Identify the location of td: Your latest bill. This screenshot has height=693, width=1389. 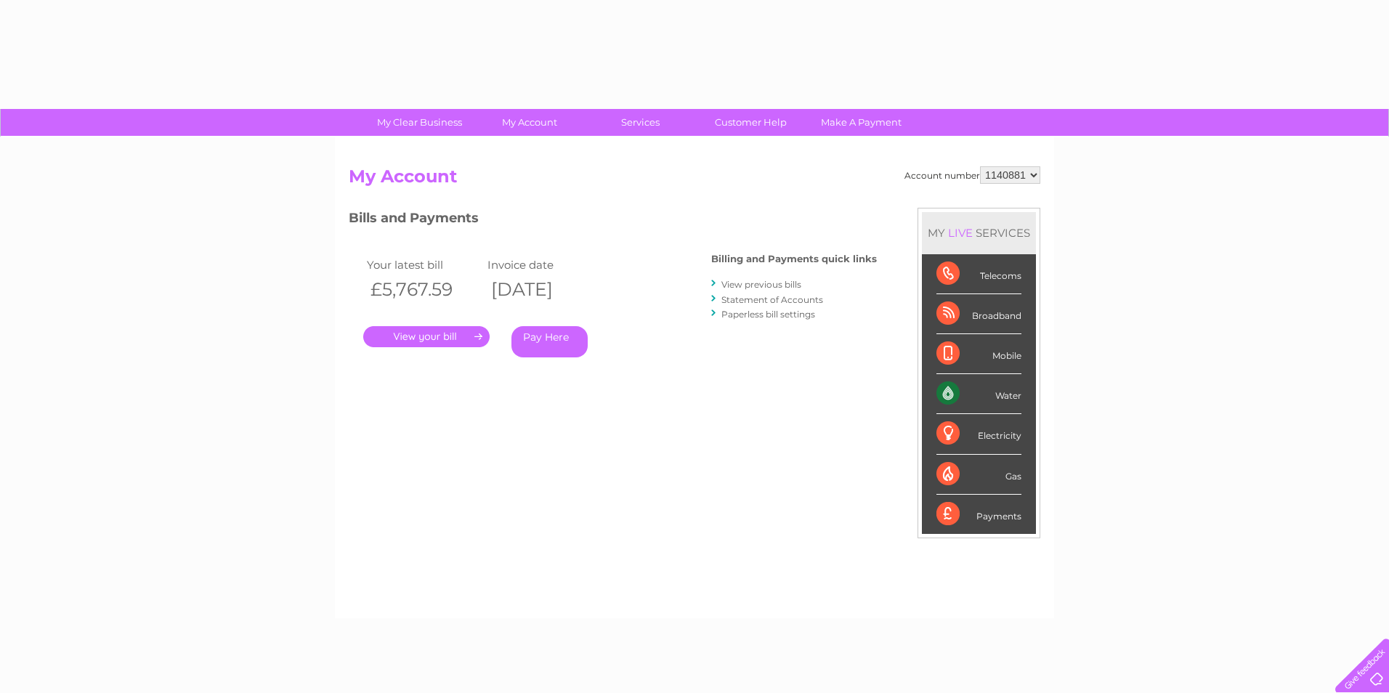
(423, 264).